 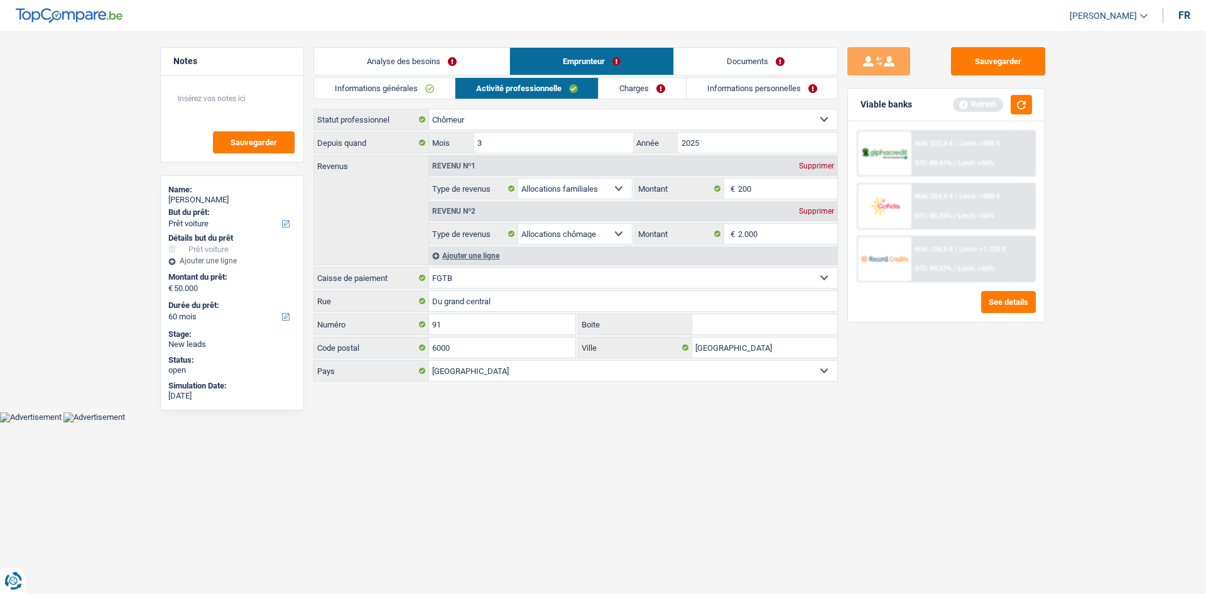 What do you see at coordinates (384, 88) in the screenshot?
I see `a: Informations générales` at bounding box center [384, 88].